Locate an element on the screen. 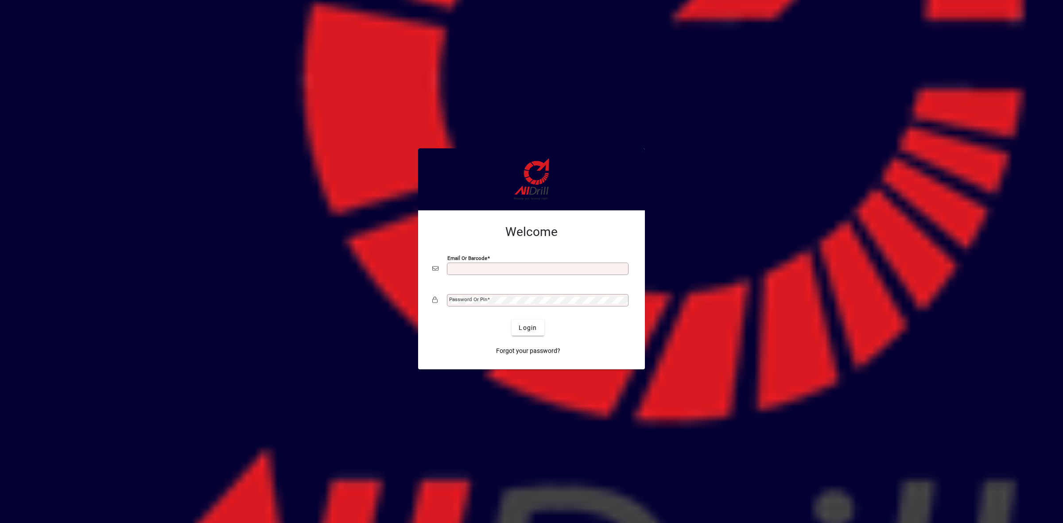  button: Login is located at coordinates (528, 328).